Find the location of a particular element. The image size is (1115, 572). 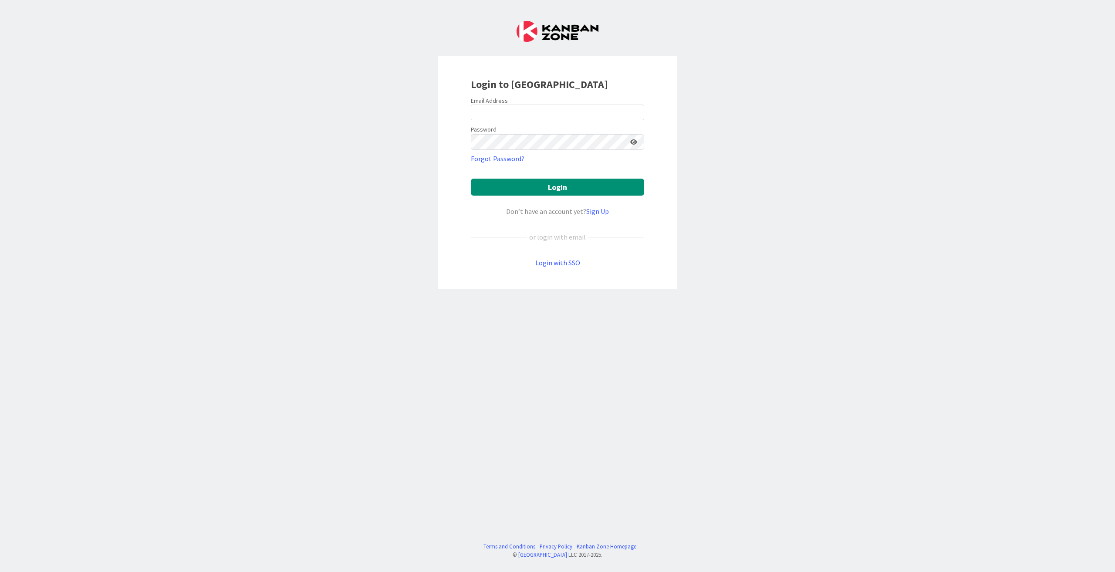

a: Terms and Conditions is located at coordinates (509, 546).